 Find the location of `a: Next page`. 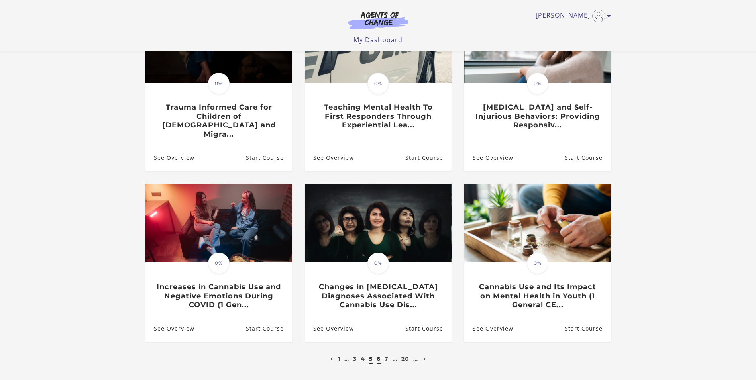

a: Next page is located at coordinates (424, 359).